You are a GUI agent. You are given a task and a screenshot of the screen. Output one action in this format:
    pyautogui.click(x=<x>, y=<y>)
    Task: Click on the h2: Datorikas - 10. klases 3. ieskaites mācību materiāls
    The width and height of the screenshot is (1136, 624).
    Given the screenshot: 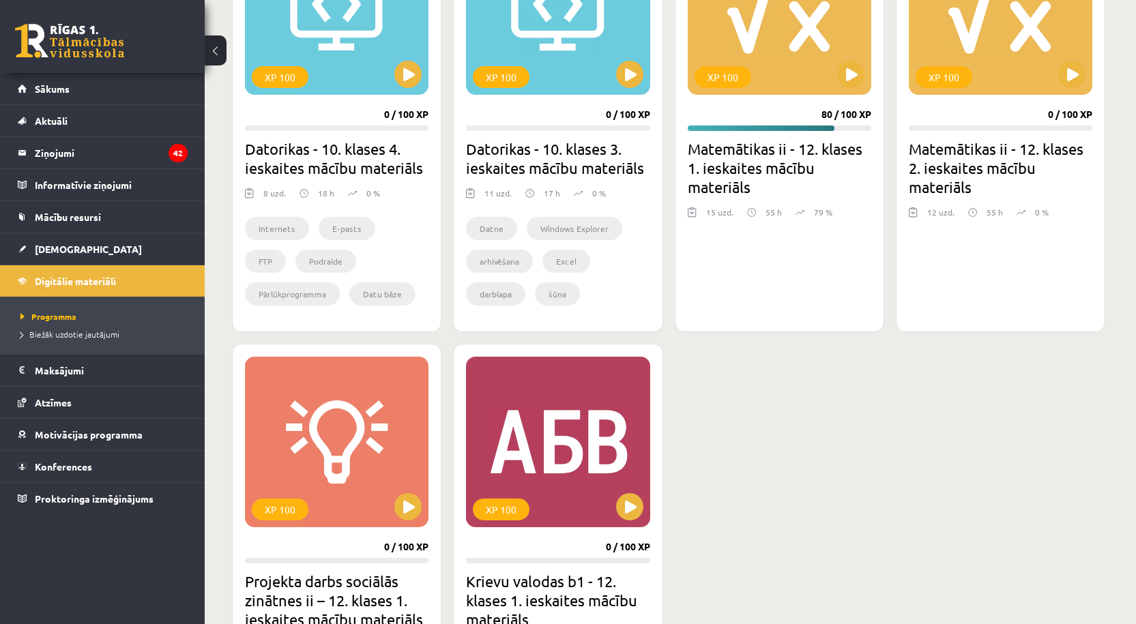 What is the action you would take?
    pyautogui.click(x=557, y=158)
    